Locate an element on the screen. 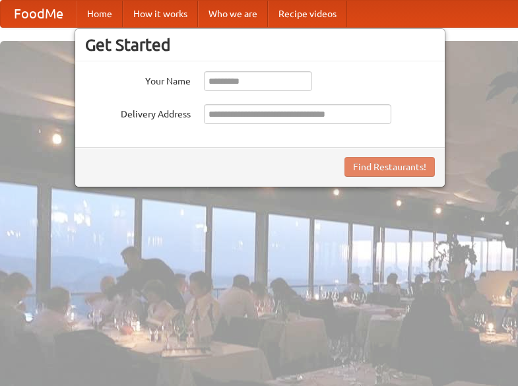  label: Delivery Address is located at coordinates (138, 112).